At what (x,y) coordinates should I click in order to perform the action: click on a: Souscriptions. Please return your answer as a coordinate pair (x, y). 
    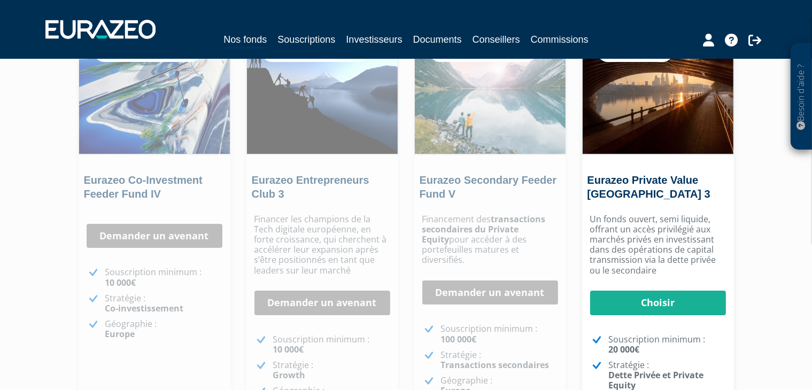
    Looking at the image, I should click on (306, 40).